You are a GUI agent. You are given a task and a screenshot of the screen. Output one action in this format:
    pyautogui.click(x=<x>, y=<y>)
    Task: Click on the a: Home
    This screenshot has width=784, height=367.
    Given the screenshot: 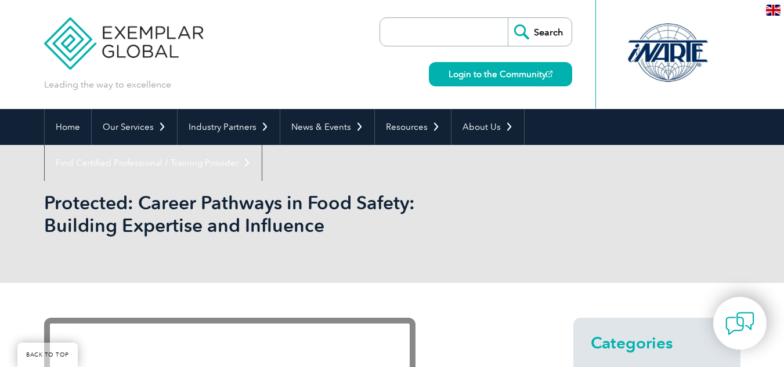 What is the action you would take?
    pyautogui.click(x=68, y=127)
    